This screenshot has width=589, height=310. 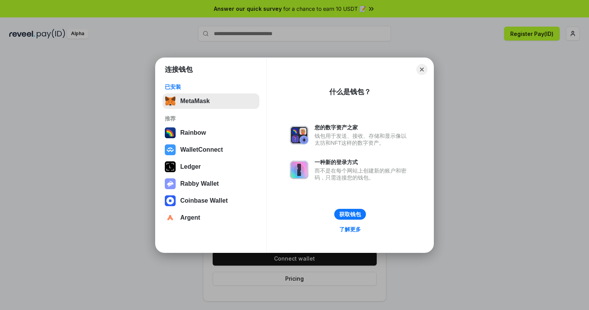 What do you see at coordinates (211, 87) in the screenshot?
I see `div: 已安装` at bounding box center [211, 87].